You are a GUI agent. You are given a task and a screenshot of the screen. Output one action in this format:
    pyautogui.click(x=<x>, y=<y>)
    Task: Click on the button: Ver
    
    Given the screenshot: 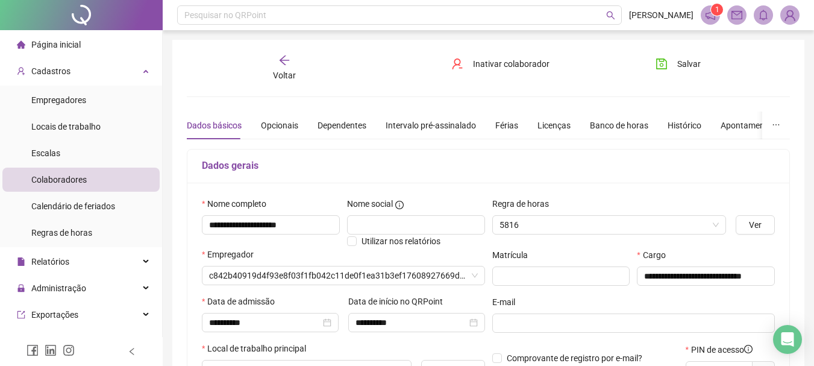 What is the action you would take?
    pyautogui.click(x=755, y=225)
    